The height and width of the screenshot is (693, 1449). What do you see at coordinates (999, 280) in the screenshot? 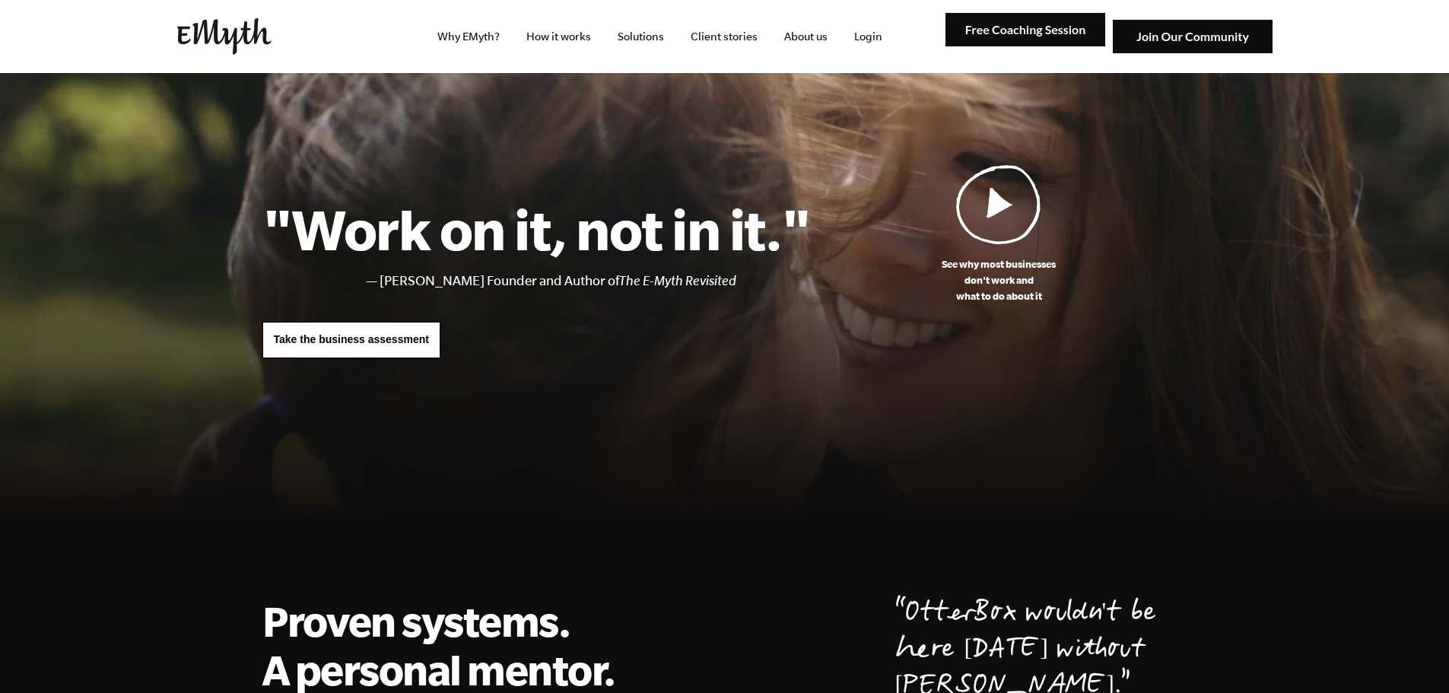
I see `p: See why most businesses don't work and what to do about it` at bounding box center [999, 280].